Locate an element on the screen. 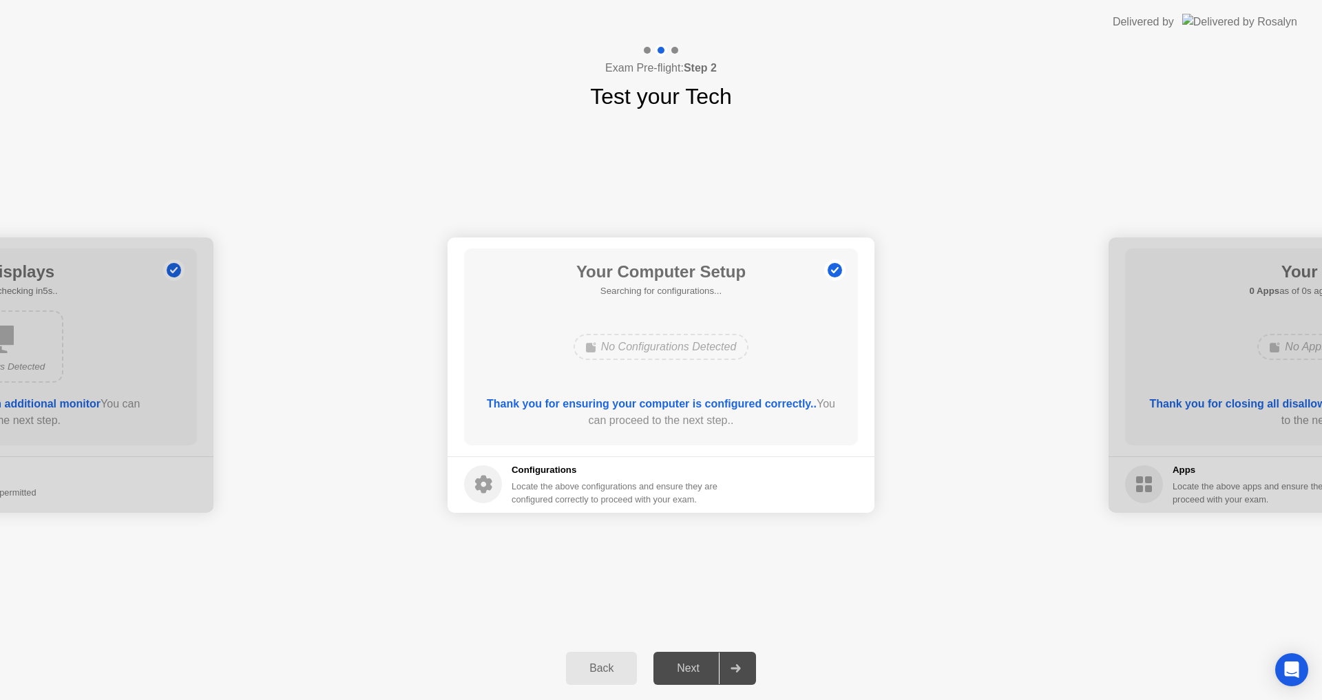 The width and height of the screenshot is (1322, 700). h4: Exam Pre-flight: is located at coordinates (661, 68).